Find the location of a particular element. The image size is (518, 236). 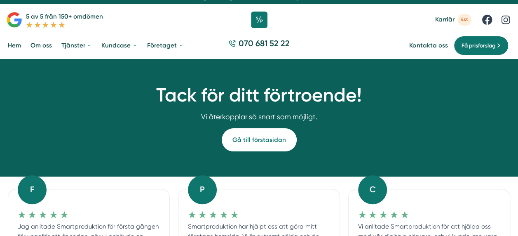

a: Om oss is located at coordinates (41, 46).